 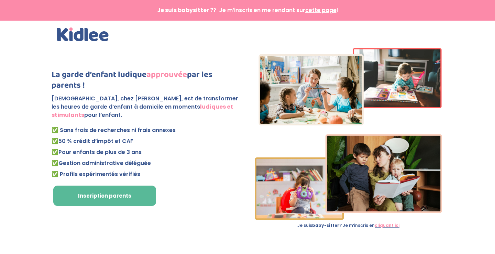 What do you see at coordinates (185, 10) in the screenshot?
I see `strong: Je suis babysitter ?` at bounding box center [185, 10].